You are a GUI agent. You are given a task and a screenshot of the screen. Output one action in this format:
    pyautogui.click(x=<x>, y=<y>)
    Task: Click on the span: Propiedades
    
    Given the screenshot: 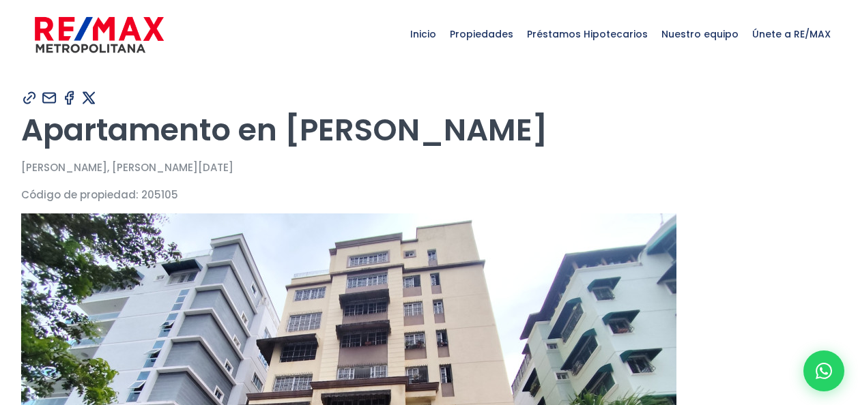 What is the action you would take?
    pyautogui.click(x=481, y=34)
    